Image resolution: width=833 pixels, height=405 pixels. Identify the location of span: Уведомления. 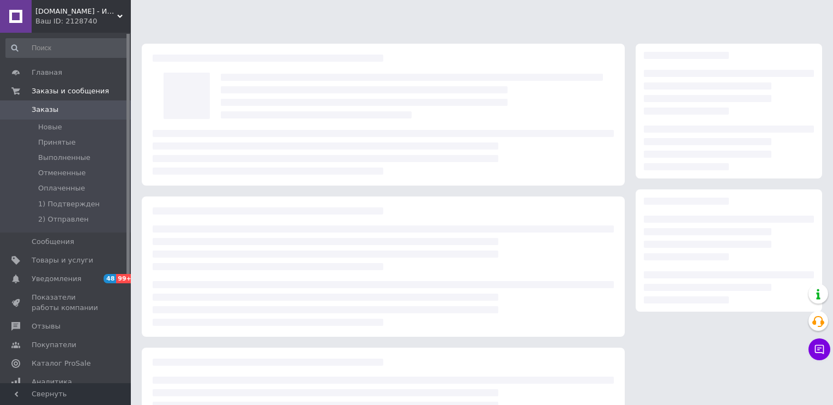
(56, 279).